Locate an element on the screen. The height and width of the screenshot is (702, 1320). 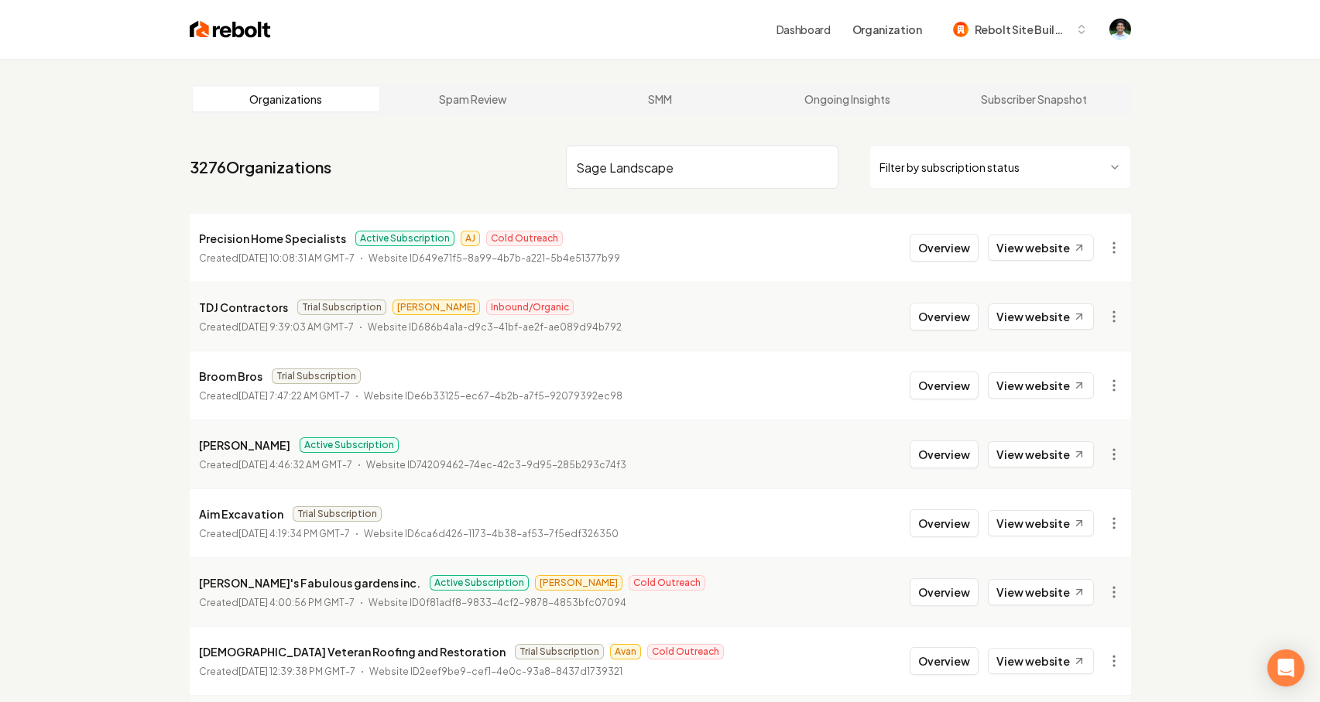
button: Organization is located at coordinates (888, 29).